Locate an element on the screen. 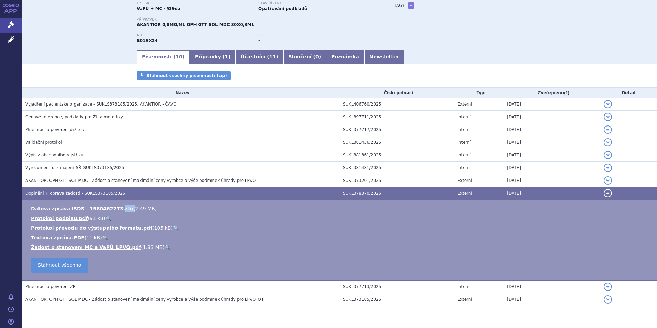  td: SUKL381436/2025 is located at coordinates (397, 142).